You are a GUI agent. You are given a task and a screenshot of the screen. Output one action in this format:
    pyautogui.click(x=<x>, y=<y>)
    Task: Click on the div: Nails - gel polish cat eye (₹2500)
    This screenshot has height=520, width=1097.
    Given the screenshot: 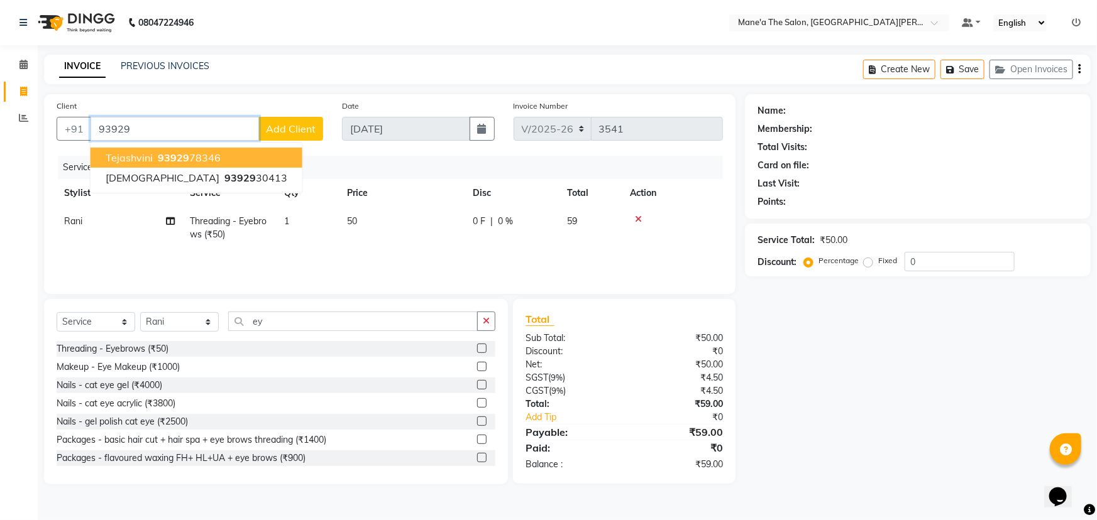 What is the action you would take?
    pyautogui.click(x=122, y=422)
    